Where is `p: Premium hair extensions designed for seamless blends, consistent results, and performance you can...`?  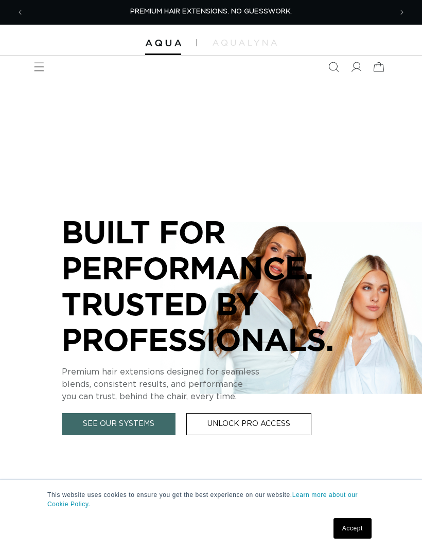
p: Premium hair extensions designed for seamless blends, consistent results, and performance you can... is located at coordinates (211, 384).